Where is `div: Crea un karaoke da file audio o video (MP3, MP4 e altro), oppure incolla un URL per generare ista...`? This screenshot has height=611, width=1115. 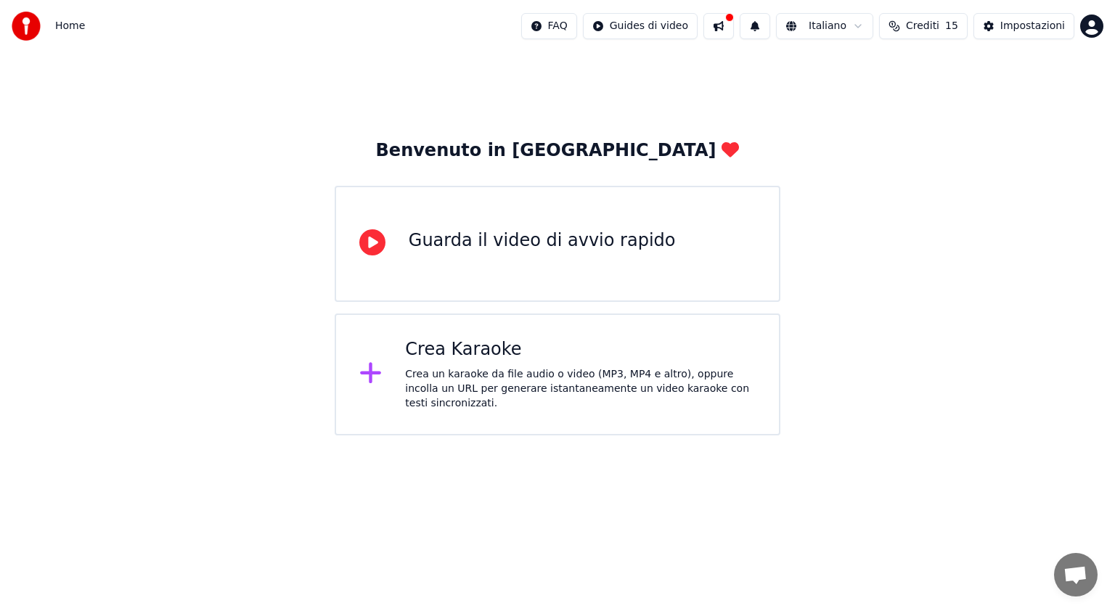
div: Crea un karaoke da file audio o video (MP3, MP4 e altro), oppure incolla un URL per generare ista... is located at coordinates (580, 389).